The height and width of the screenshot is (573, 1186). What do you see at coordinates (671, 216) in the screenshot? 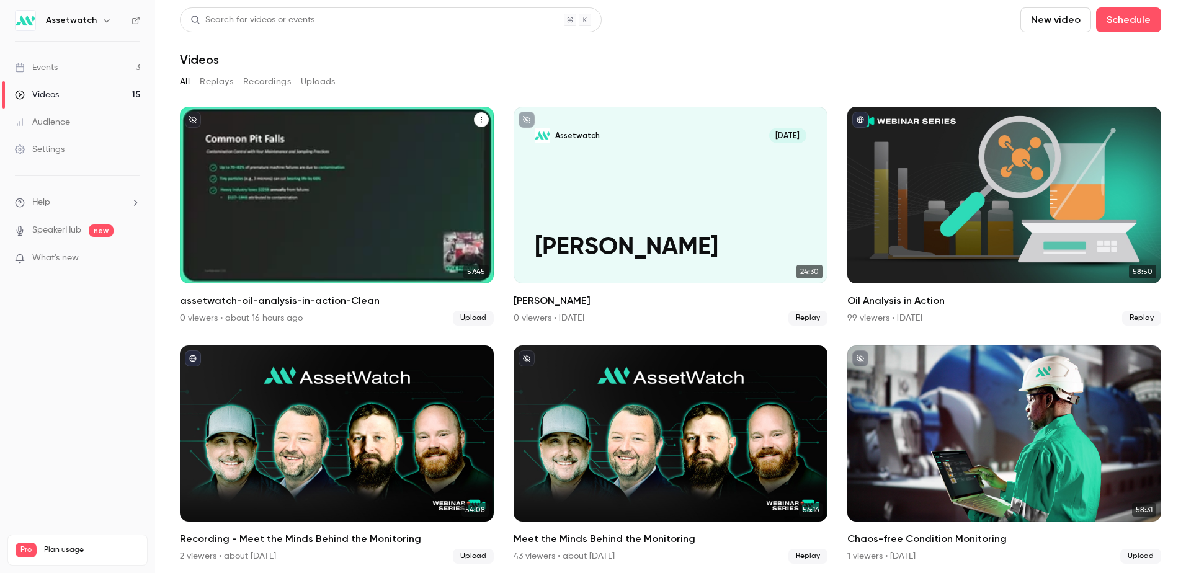
I see `li: Kyle Privette` at bounding box center [671, 216].